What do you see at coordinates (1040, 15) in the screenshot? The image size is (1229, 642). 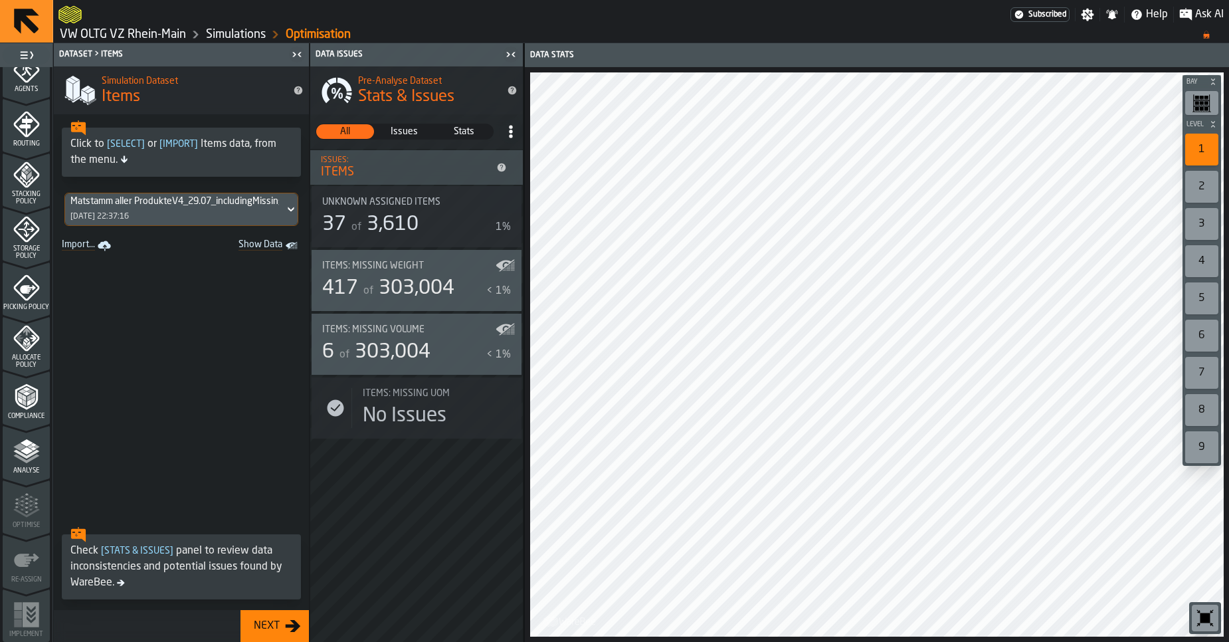 I see `a: link-to-/wh/i/44979e6c-6f66-405e-9874-c1e29f02a54a/settings/billing` at bounding box center [1040, 15].